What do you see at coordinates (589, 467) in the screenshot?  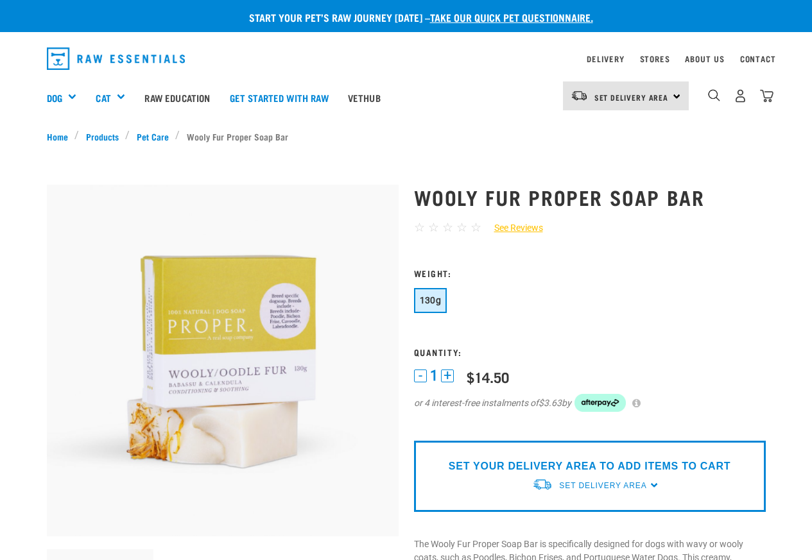 I see `p: SET YOUR DELIVERY AREA TO ADD ITEMS TO CART` at bounding box center [589, 467].